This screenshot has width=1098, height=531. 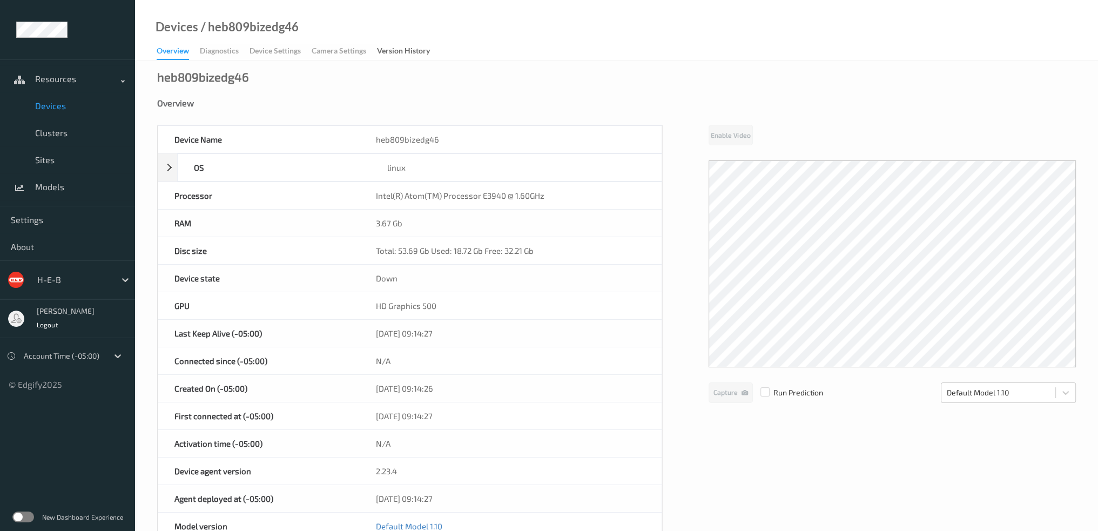 What do you see at coordinates (259, 416) in the screenshot?
I see `div: First connected at (-05:00)` at bounding box center [259, 416].